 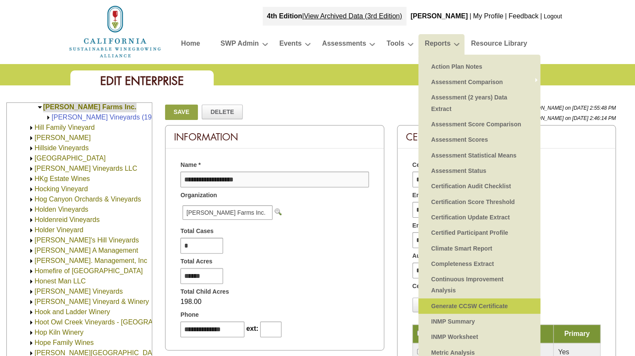 What do you see at coordinates (480, 82) in the screenshot?
I see `a: Assessment Comparison` at bounding box center [480, 82].